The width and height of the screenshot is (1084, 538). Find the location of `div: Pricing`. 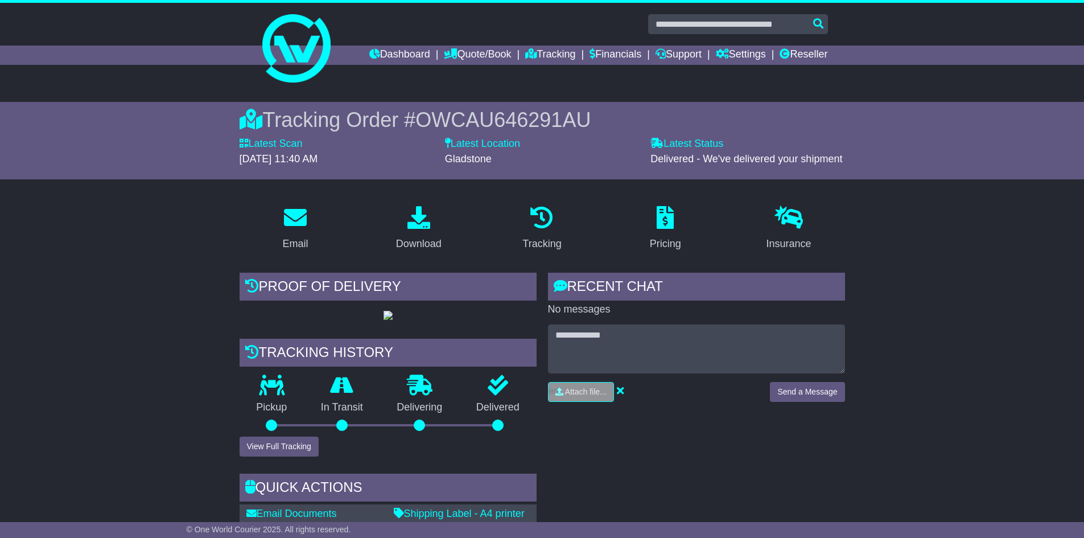

div: Pricing is located at coordinates (665, 244).